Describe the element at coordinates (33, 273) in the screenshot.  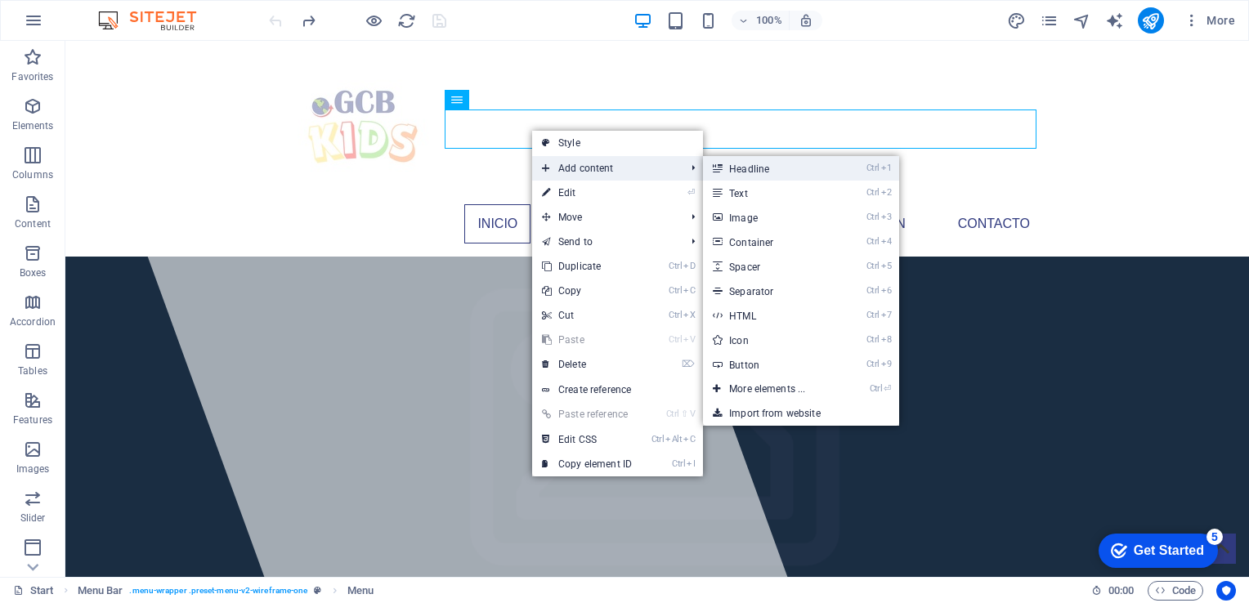
I see `p: Boxes` at that location.